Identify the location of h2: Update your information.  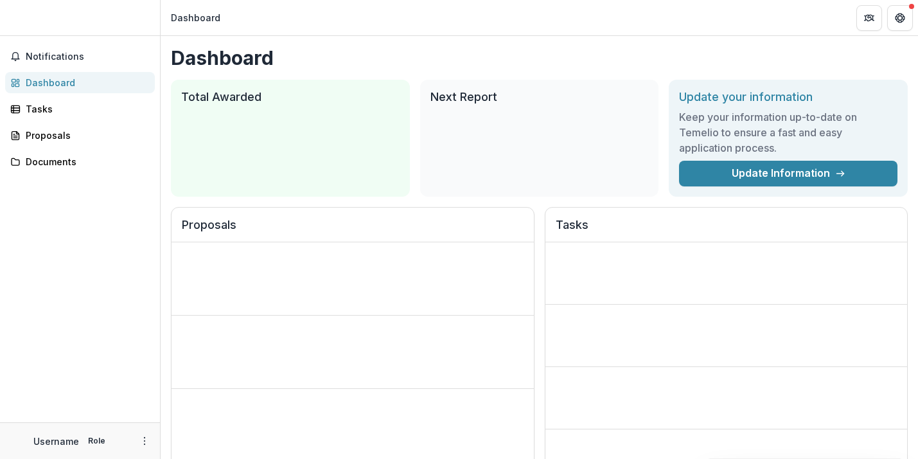
(788, 97).